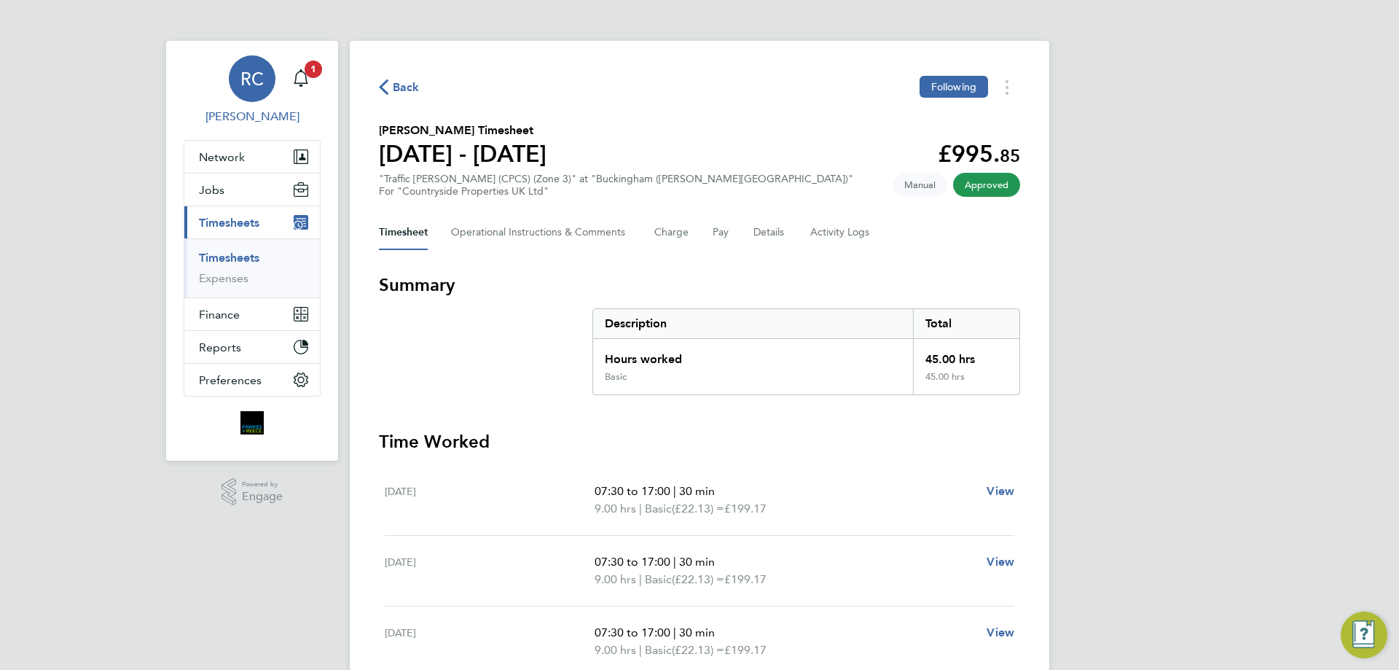  What do you see at coordinates (1364, 635) in the screenshot?
I see `button: Engage Resource Center` at bounding box center [1364, 635].